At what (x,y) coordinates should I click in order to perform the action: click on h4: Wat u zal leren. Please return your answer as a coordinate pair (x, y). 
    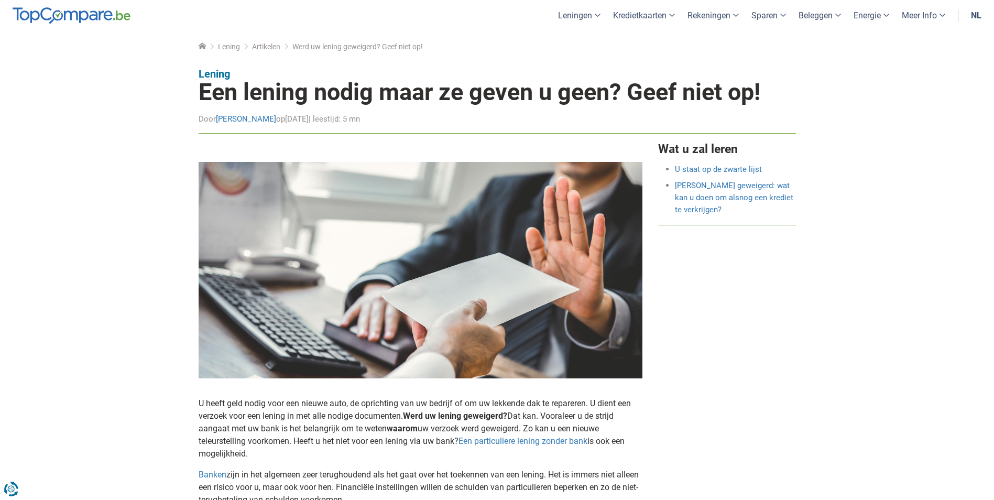
    Looking at the image, I should click on (726, 149).